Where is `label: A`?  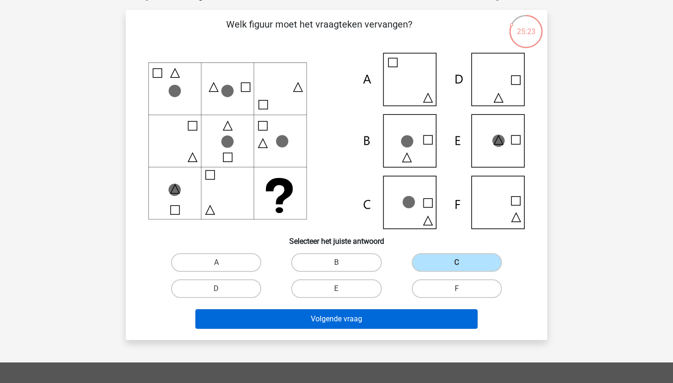
label: A is located at coordinates (216, 263).